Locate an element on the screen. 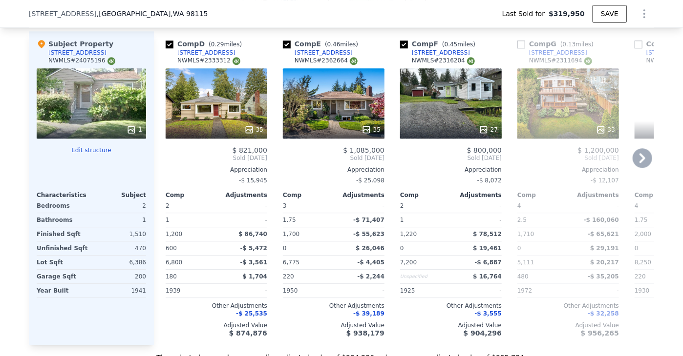 This screenshot has height=356, width=683. span: 480 is located at coordinates (522, 277).